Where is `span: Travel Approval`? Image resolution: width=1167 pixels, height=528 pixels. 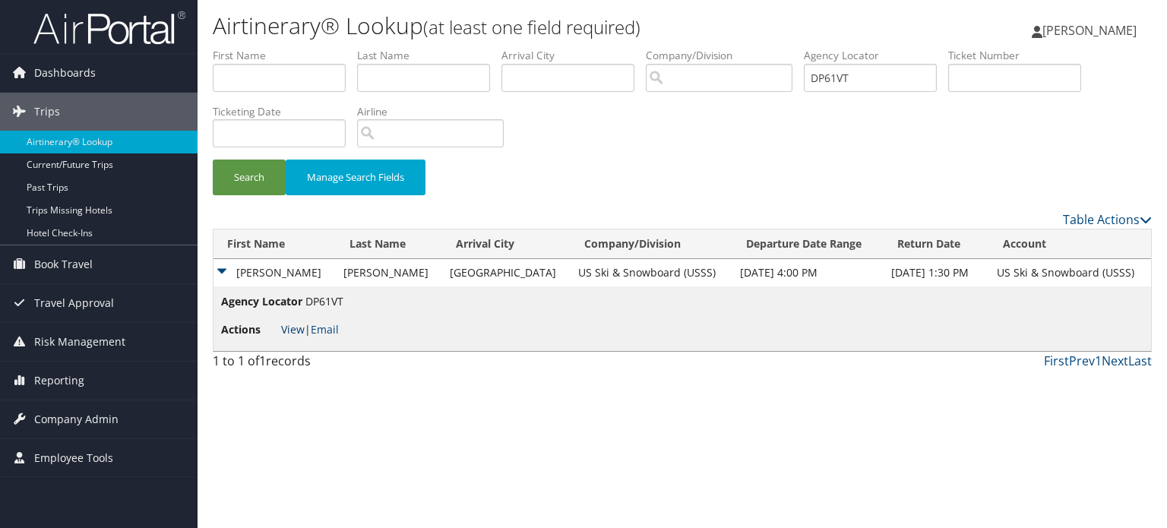 span: Travel Approval is located at coordinates (74, 303).